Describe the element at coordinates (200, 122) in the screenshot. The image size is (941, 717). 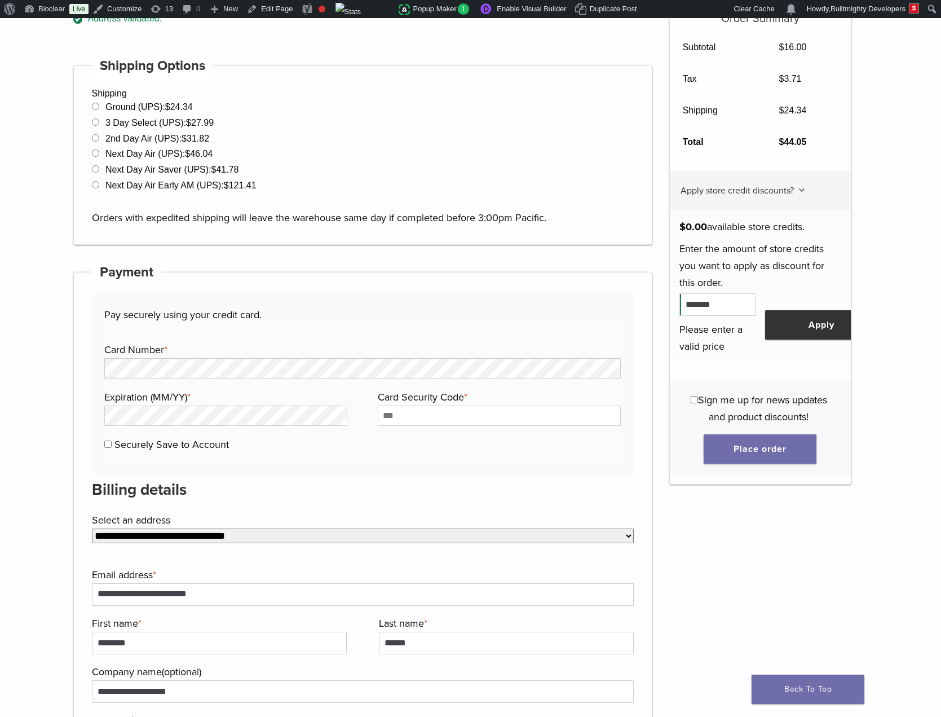
I see `bdi: 27.99` at that location.